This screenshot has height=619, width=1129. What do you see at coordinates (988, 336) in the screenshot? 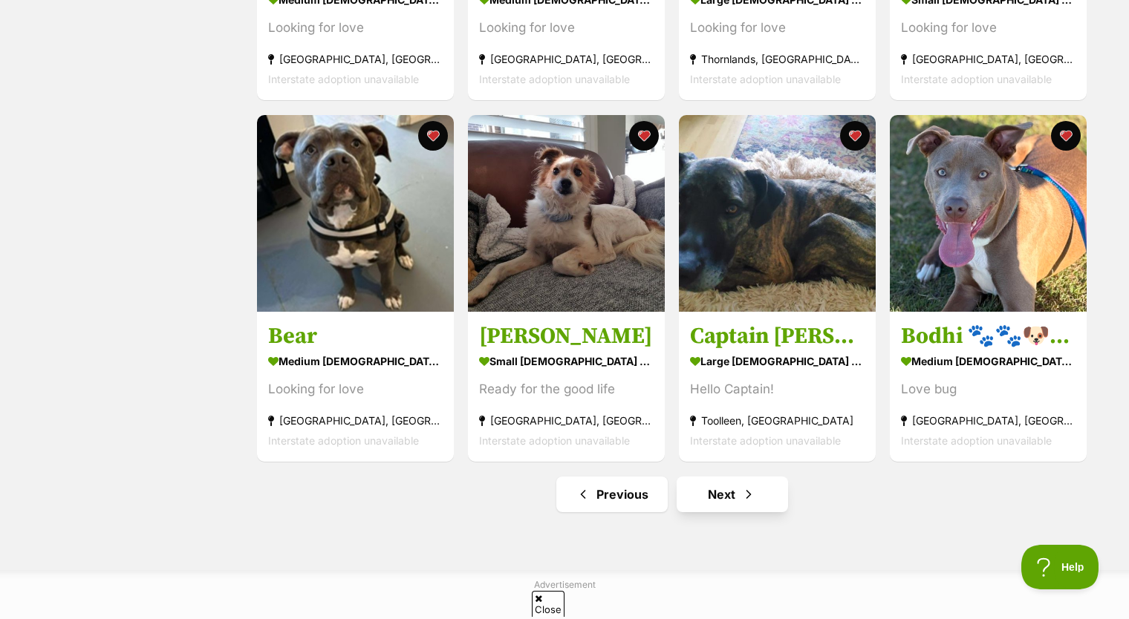
I see `h3: Bodhi 🐾🐾🐶🐶` at bounding box center [988, 336].